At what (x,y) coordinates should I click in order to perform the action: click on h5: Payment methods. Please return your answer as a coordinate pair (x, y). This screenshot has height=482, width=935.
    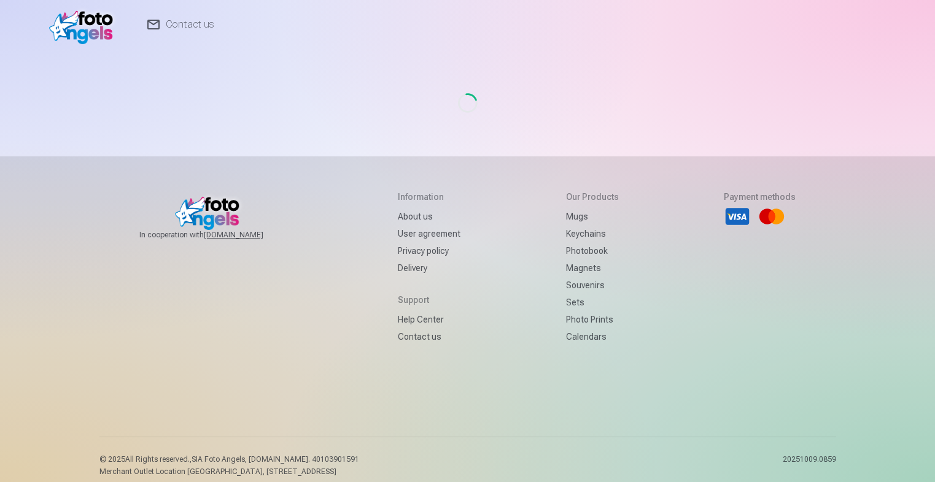
    Looking at the image, I should click on (759, 197).